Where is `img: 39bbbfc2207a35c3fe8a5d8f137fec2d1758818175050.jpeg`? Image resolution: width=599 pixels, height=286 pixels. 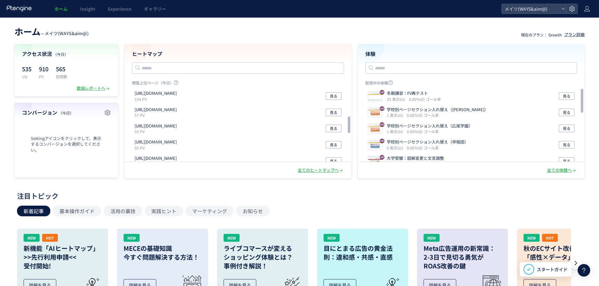
img: 39bbbfc2207a35c3fe8a5d8f137fec2d1758818175050.jpeg is located at coordinates (375, 162).